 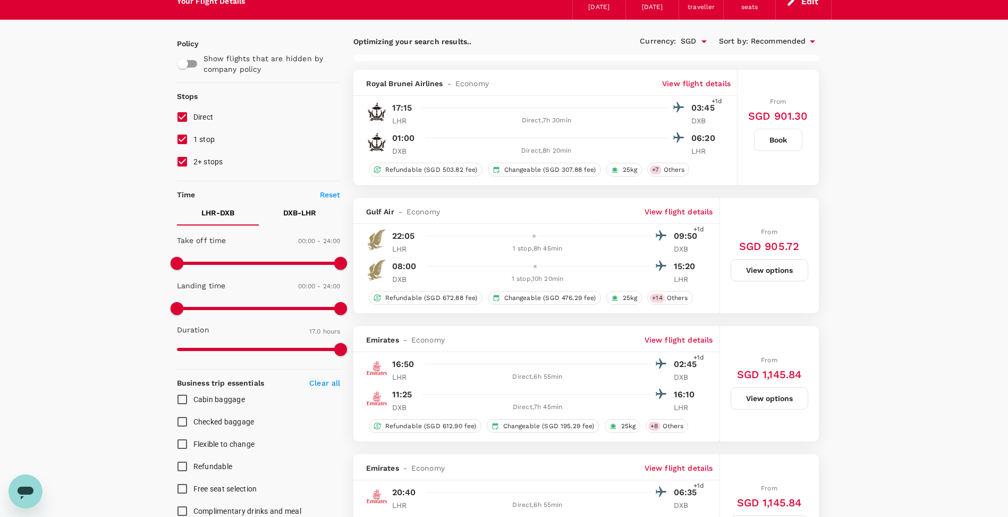 I want to click on p: 01:00, so click(x=403, y=138).